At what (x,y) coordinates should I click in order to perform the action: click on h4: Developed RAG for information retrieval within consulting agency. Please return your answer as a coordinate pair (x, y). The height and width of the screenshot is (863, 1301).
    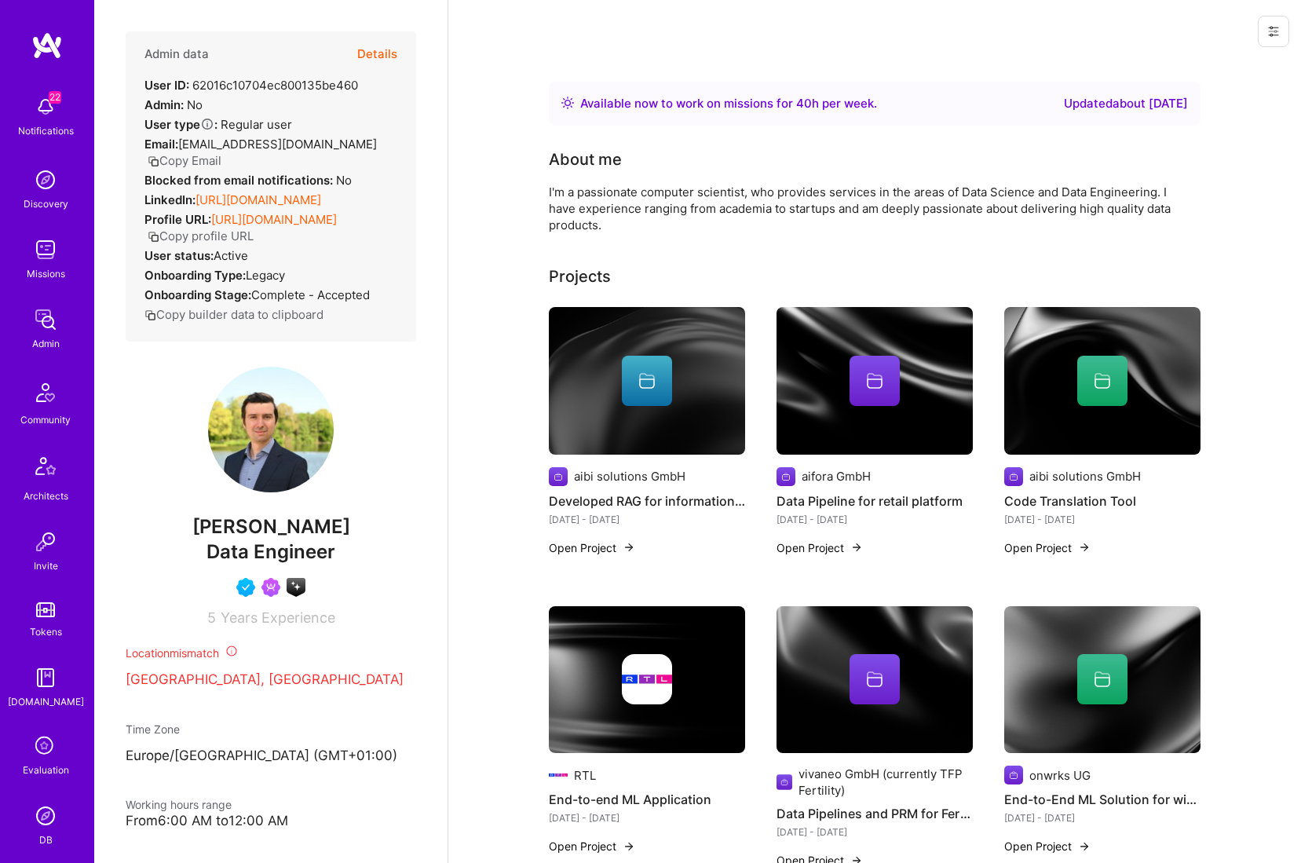
    Looking at the image, I should click on (647, 501).